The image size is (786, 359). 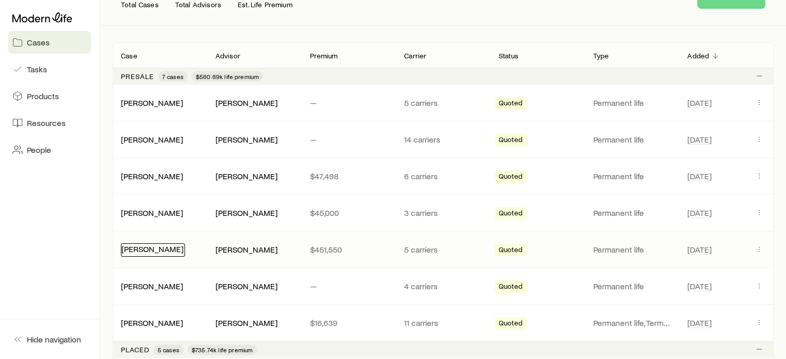 What do you see at coordinates (168, 350) in the screenshot?
I see `span: 5 cases` at bounding box center [168, 350].